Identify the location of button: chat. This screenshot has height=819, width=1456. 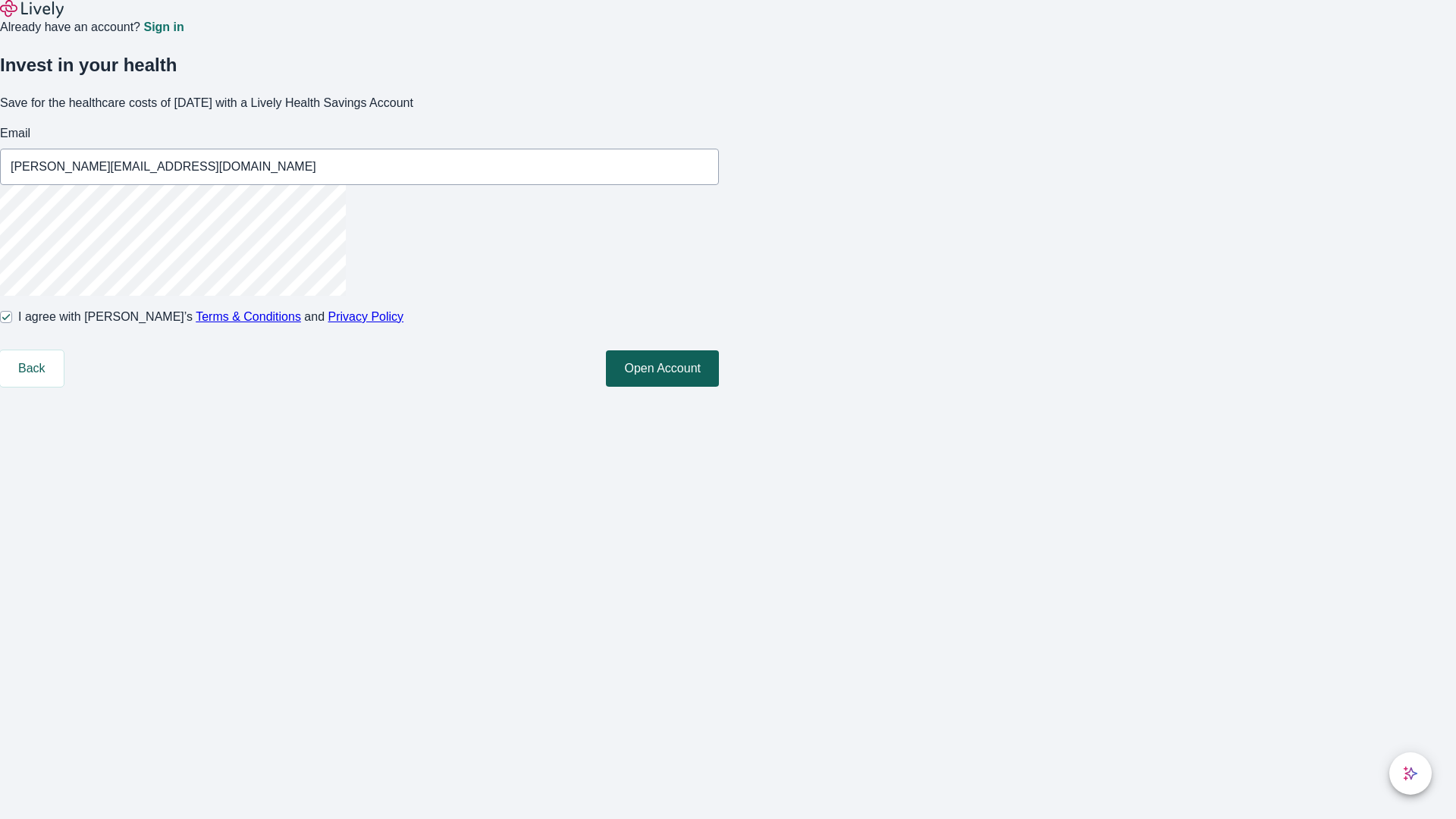
(1411, 773).